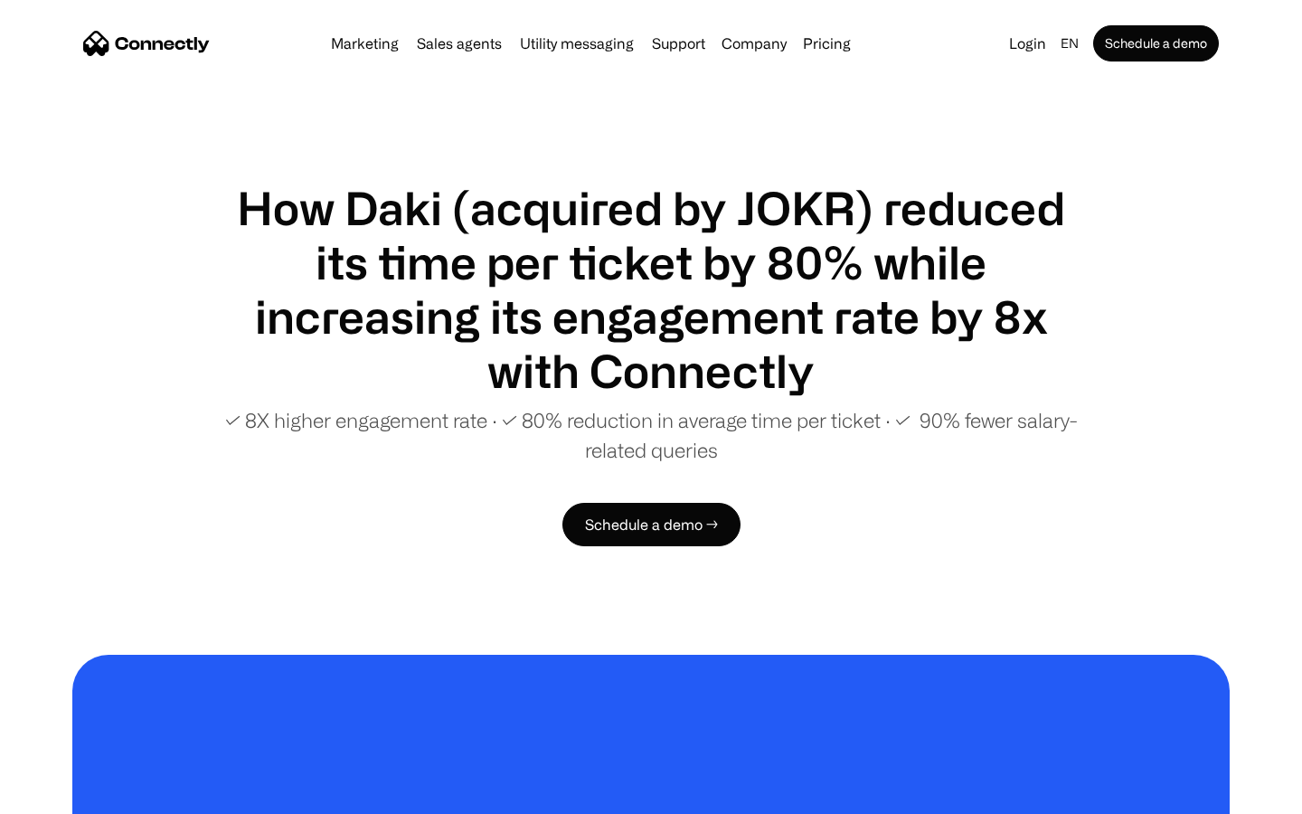 The height and width of the screenshot is (814, 1302). Describe the element at coordinates (577, 43) in the screenshot. I see `a: Utility messaging` at that location.